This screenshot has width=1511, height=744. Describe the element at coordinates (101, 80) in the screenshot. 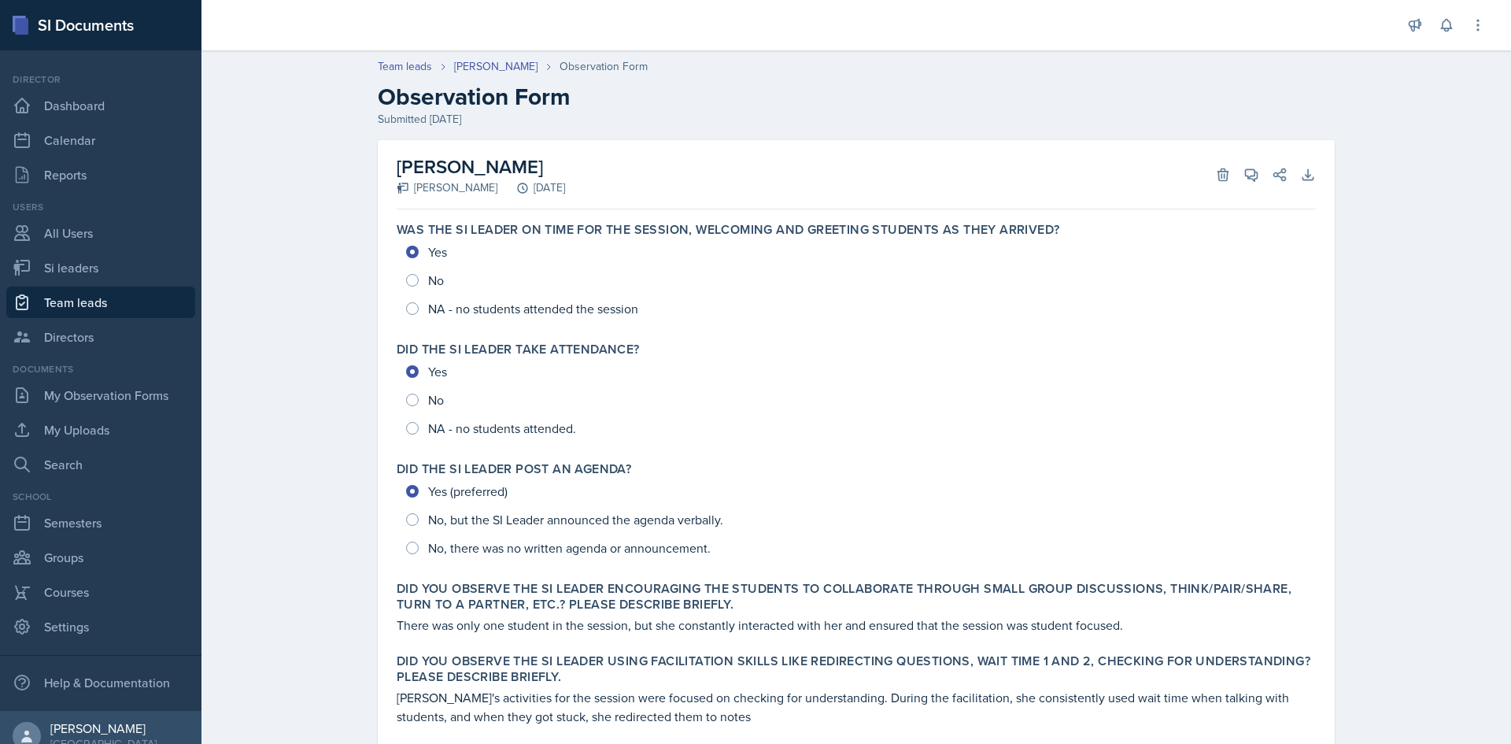

I see `div: Director` at that location.